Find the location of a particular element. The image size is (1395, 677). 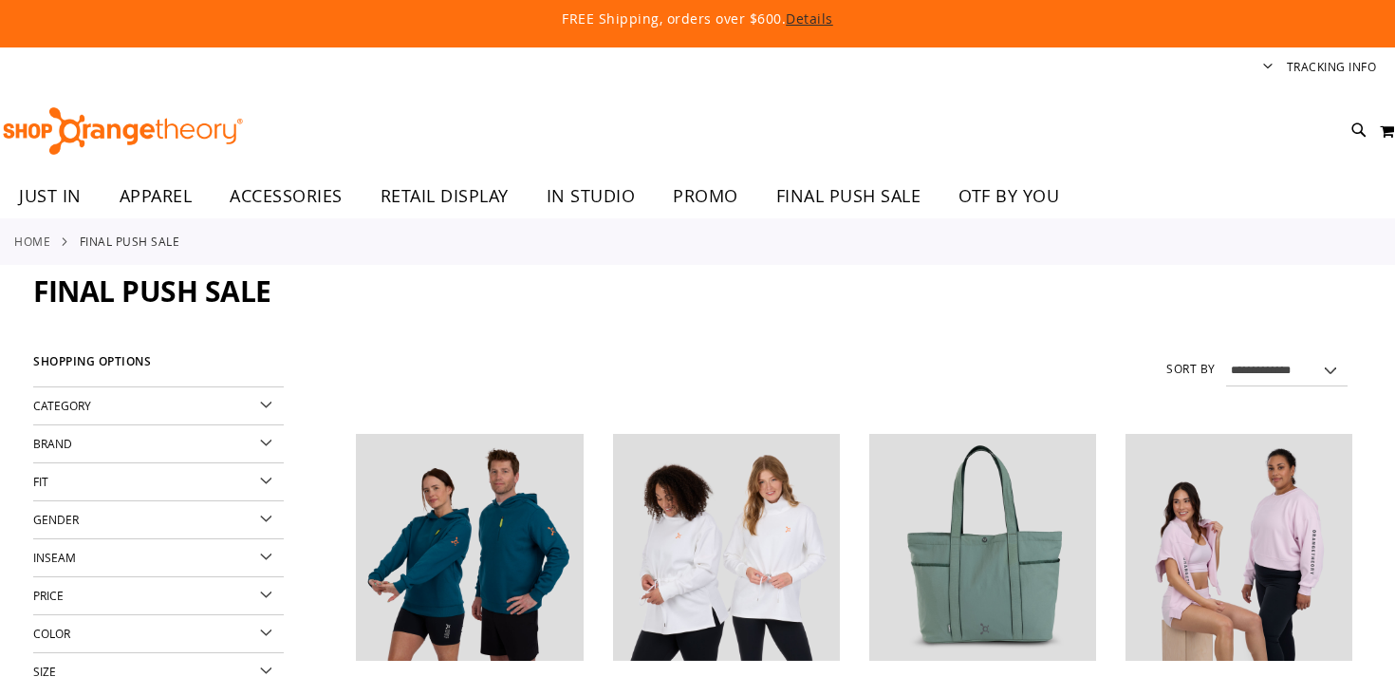

span: Brand is located at coordinates (52, 443).